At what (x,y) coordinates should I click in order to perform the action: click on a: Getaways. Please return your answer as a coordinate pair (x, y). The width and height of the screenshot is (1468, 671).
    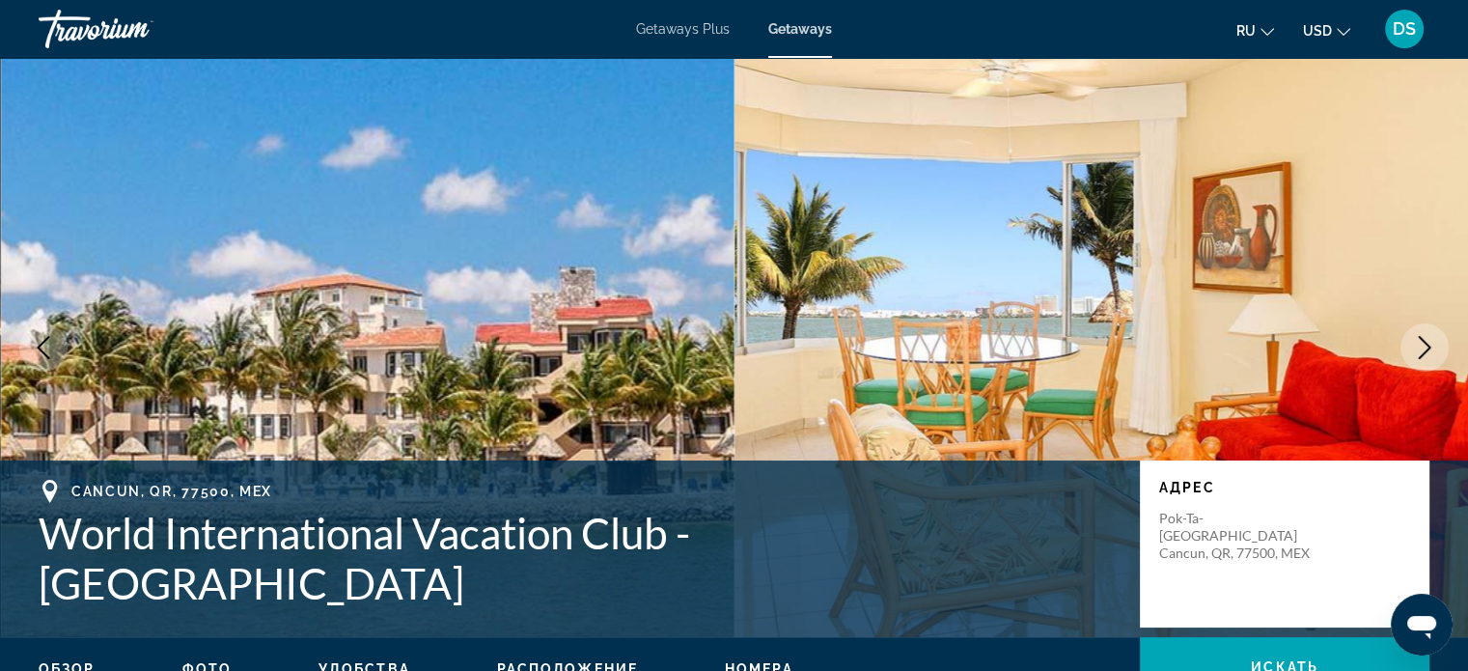
    Looking at the image, I should click on (800, 29).